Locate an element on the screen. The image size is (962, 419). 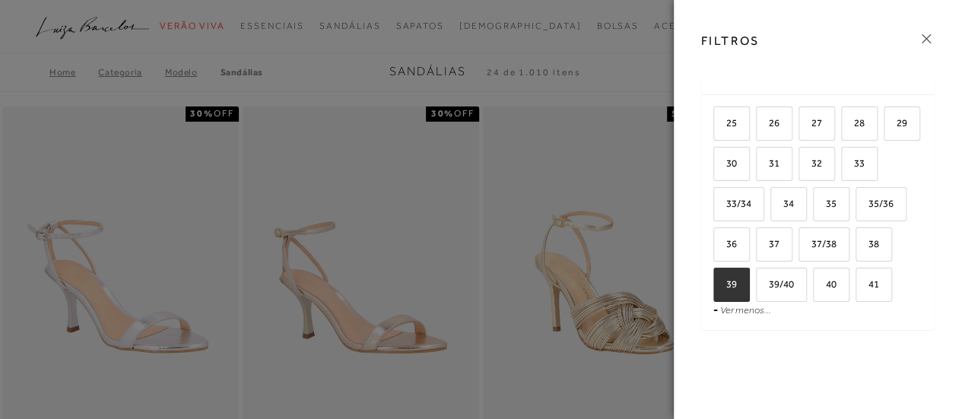
span: 37/38 is located at coordinates (818, 243).